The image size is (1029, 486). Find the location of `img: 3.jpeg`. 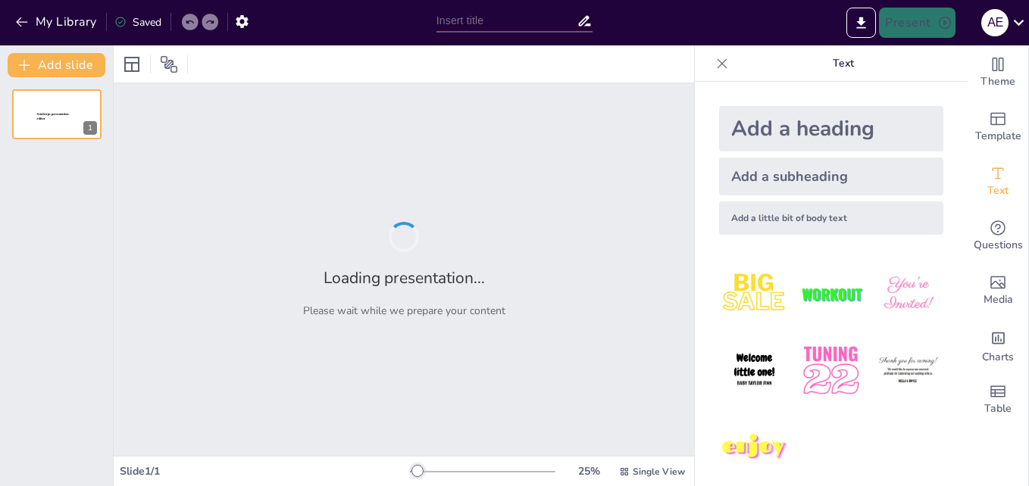

img: 3.jpeg is located at coordinates (908, 294).